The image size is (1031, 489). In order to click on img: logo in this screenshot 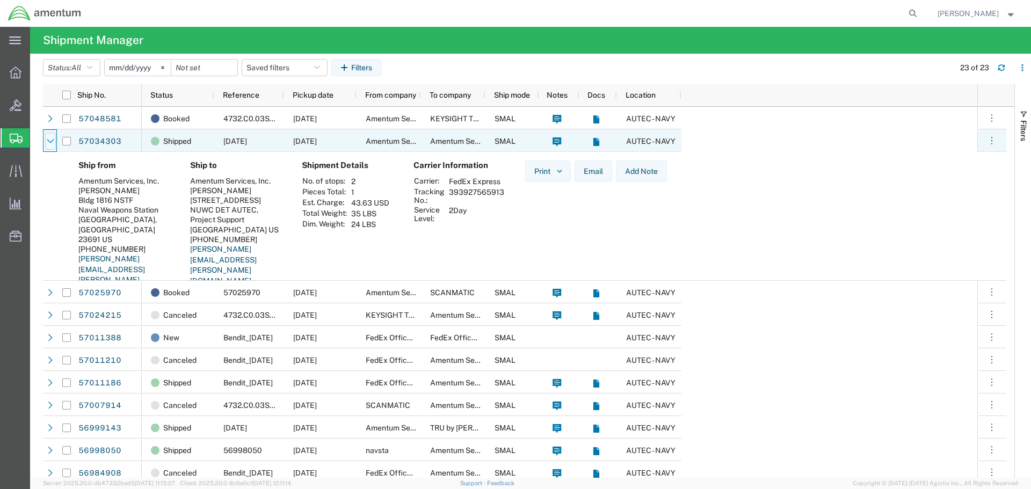, I will do `click(45, 13)`.